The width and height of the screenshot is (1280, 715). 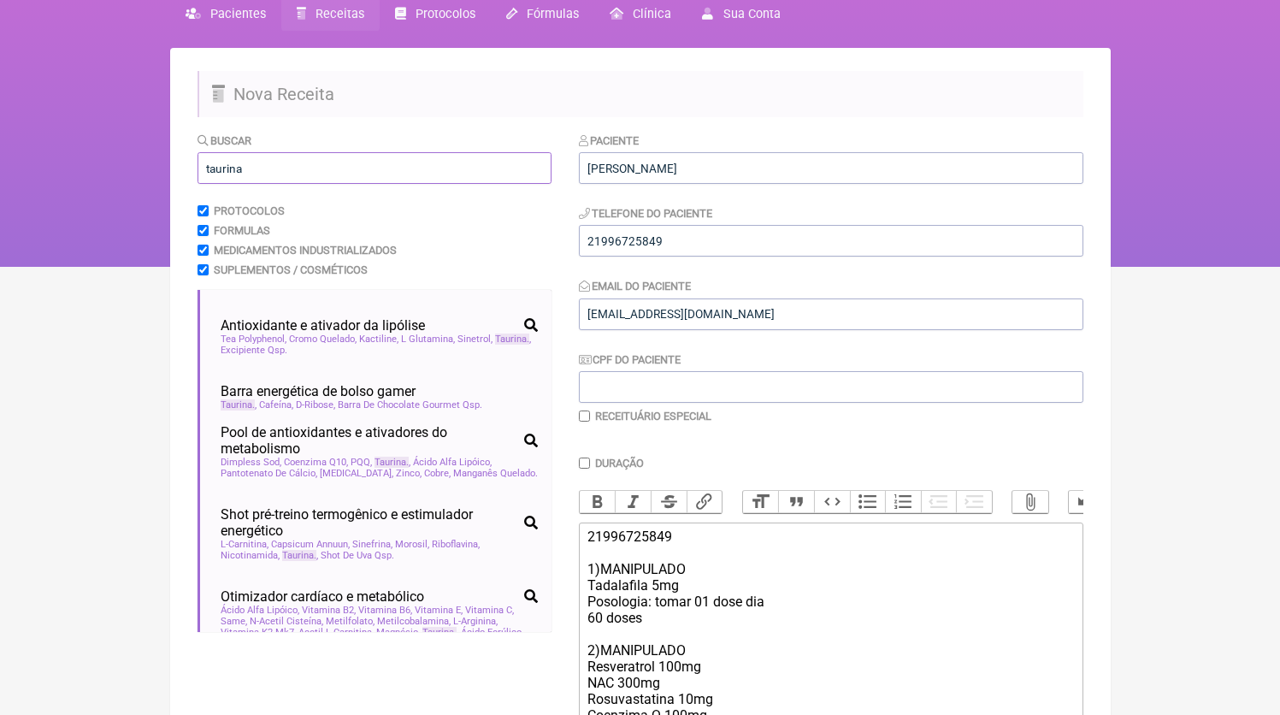 I want to click on span: Zinco, so click(x=409, y=473).